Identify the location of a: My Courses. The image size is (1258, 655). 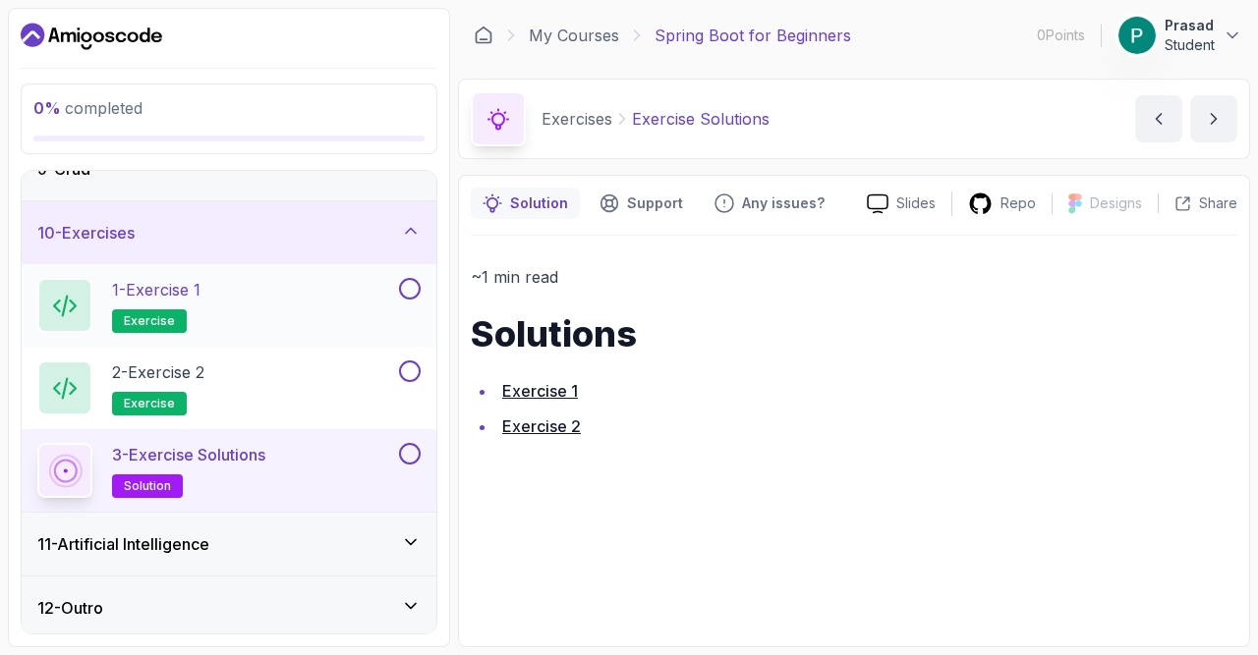
(574, 35).